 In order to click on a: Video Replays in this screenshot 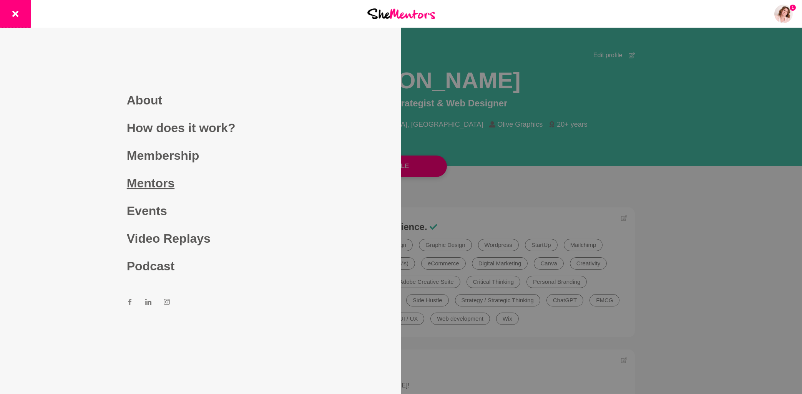, I will do `click(201, 239)`.